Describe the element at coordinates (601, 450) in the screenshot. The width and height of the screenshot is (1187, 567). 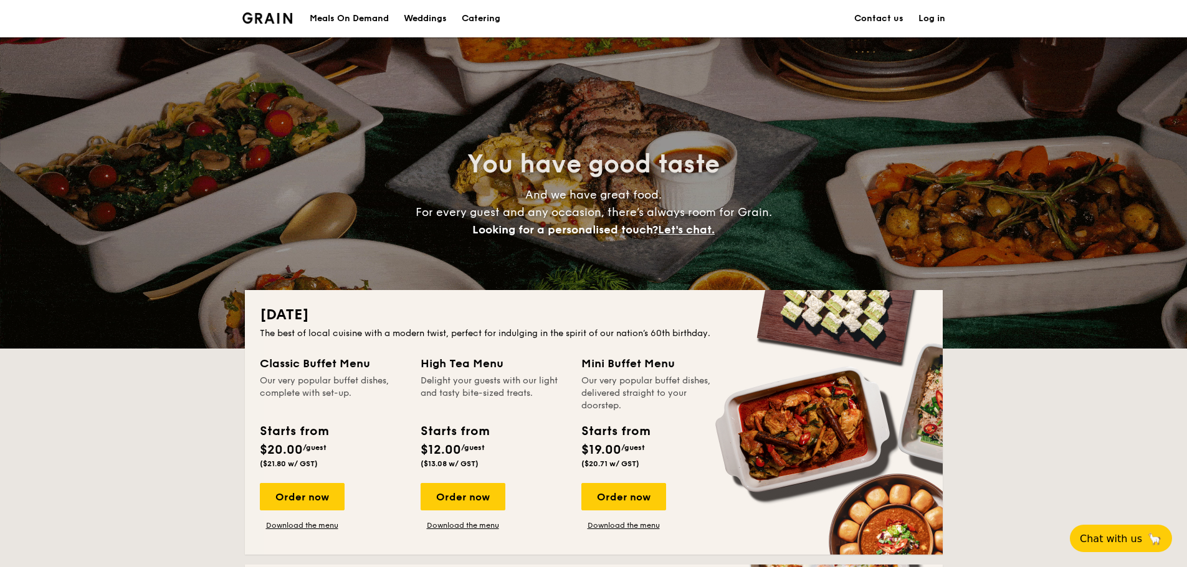
I see `span: $19.00` at that location.